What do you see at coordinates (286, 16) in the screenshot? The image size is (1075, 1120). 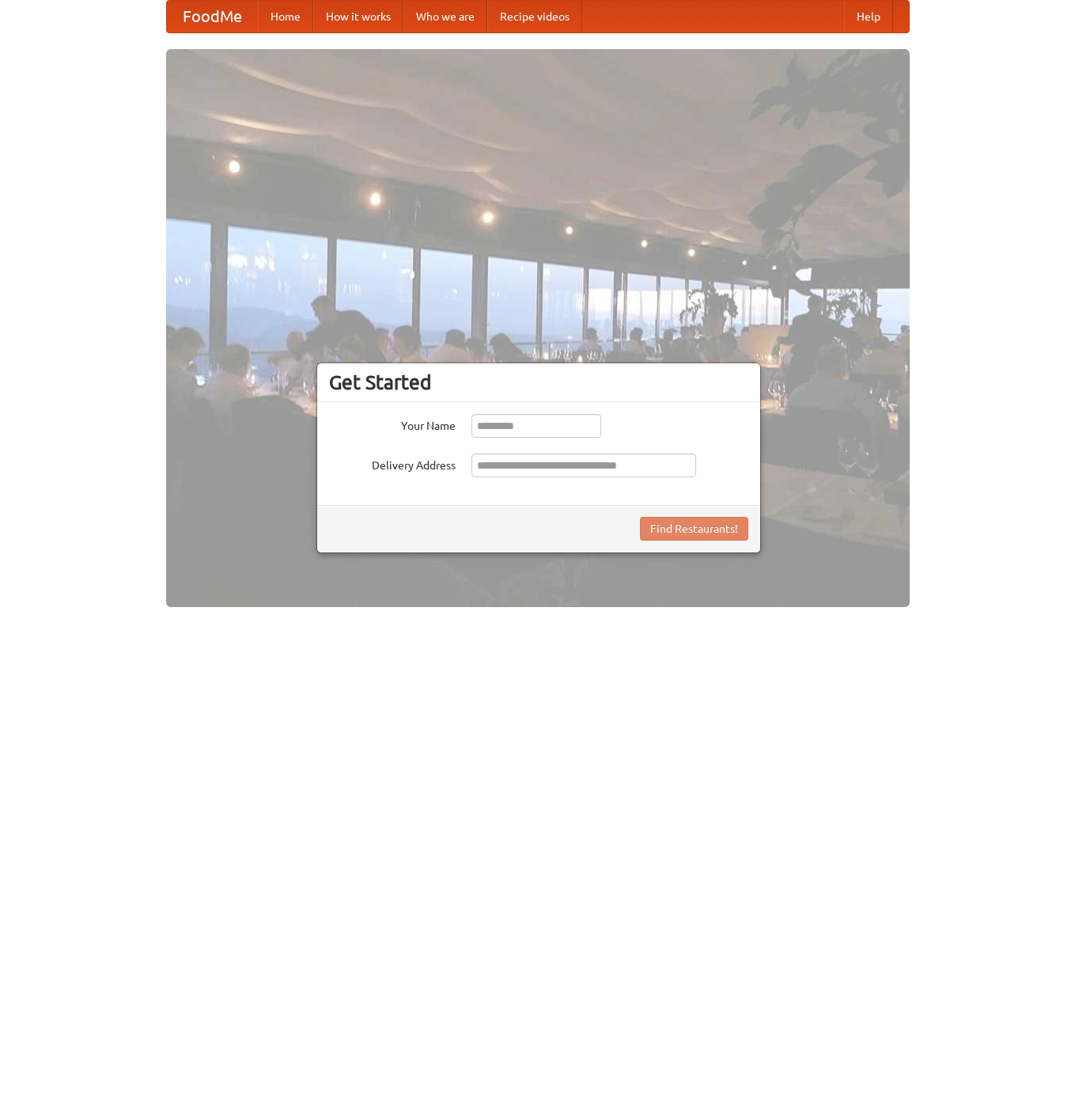 I see `a: Home` at bounding box center [286, 16].